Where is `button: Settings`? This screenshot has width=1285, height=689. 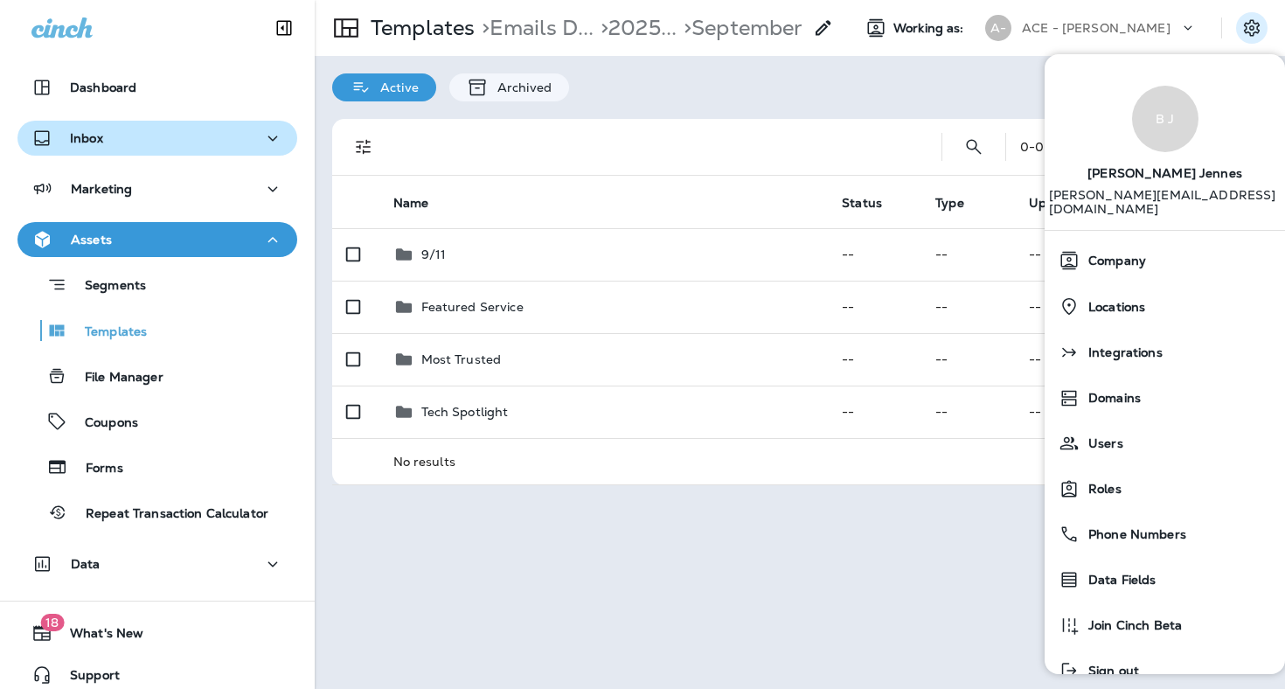
button: Settings is located at coordinates (1252, 28).